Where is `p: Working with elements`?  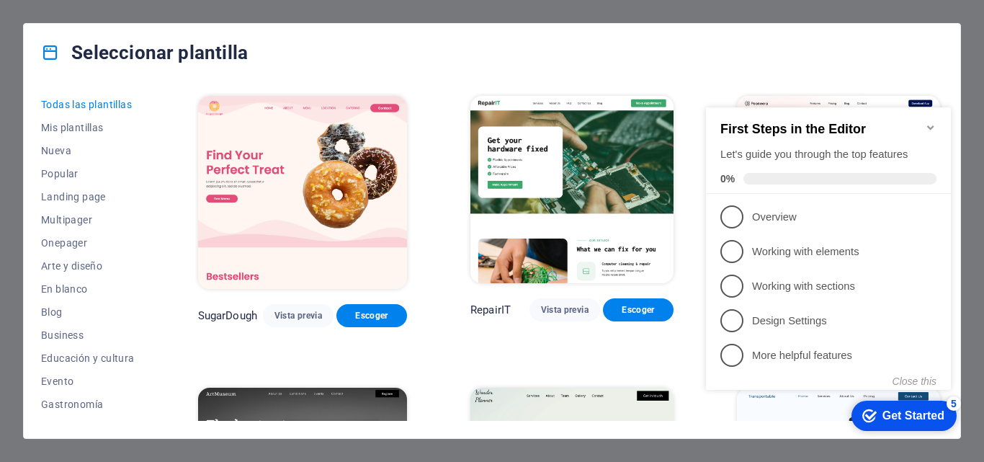 p: Working with elements is located at coordinates (138, 165).